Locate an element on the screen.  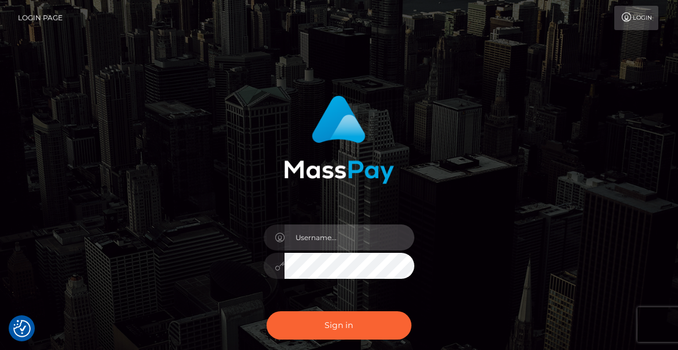
a: Login Page is located at coordinates (40, 18).